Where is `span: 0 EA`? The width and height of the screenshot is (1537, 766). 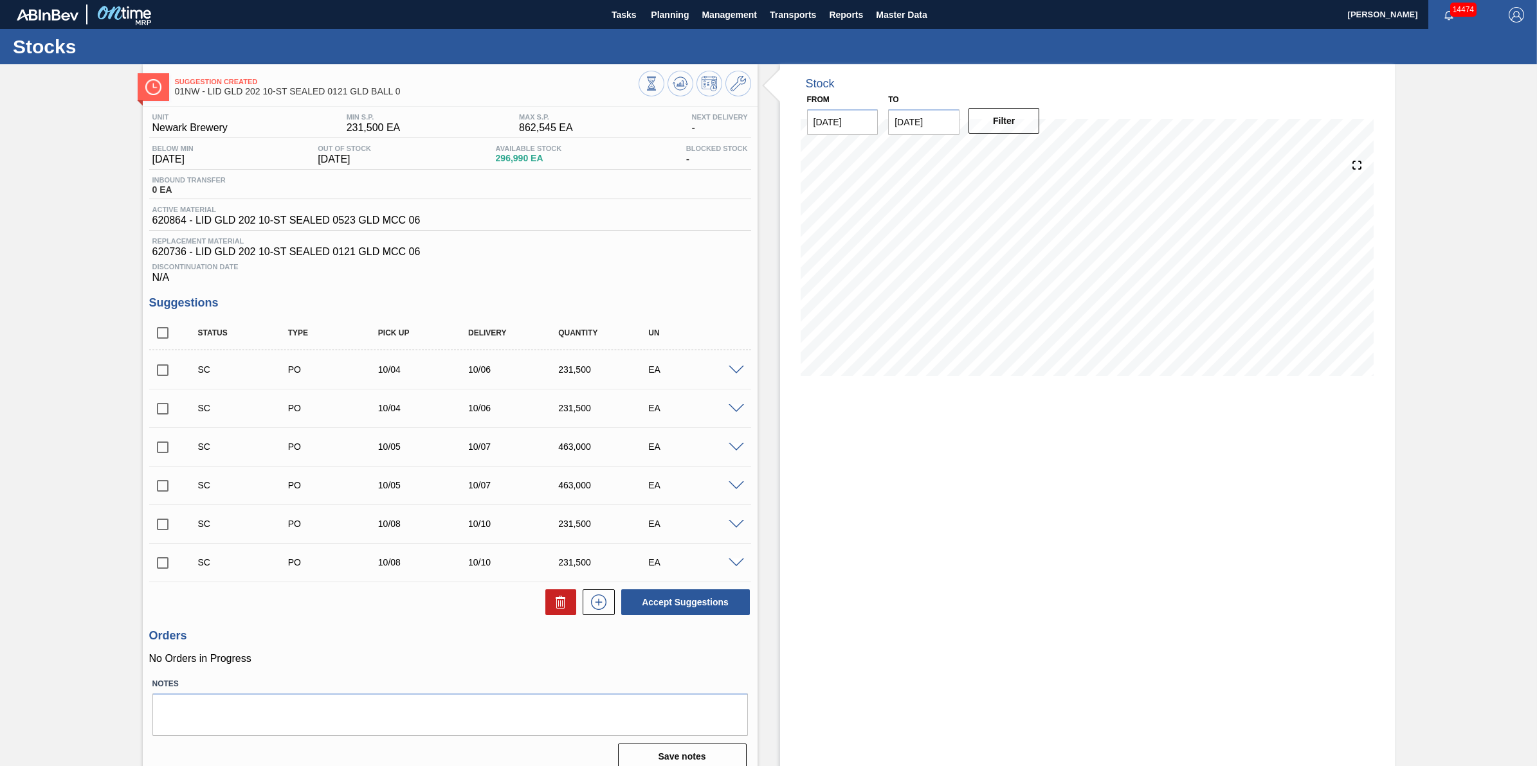 span: 0 EA is located at coordinates (189, 190).